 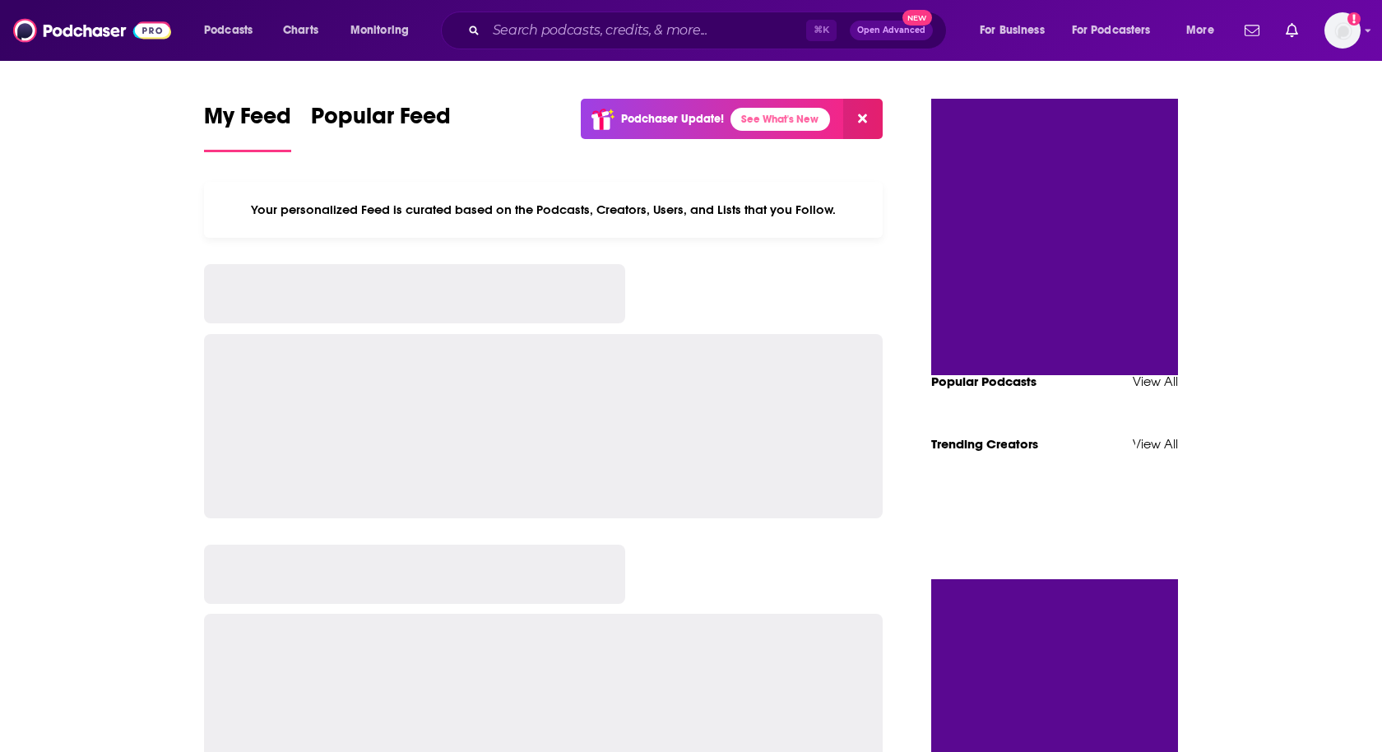 What do you see at coordinates (92, 30) in the screenshot?
I see `img: Podchaser - Follow, Share and Rate Podcasts` at bounding box center [92, 30].